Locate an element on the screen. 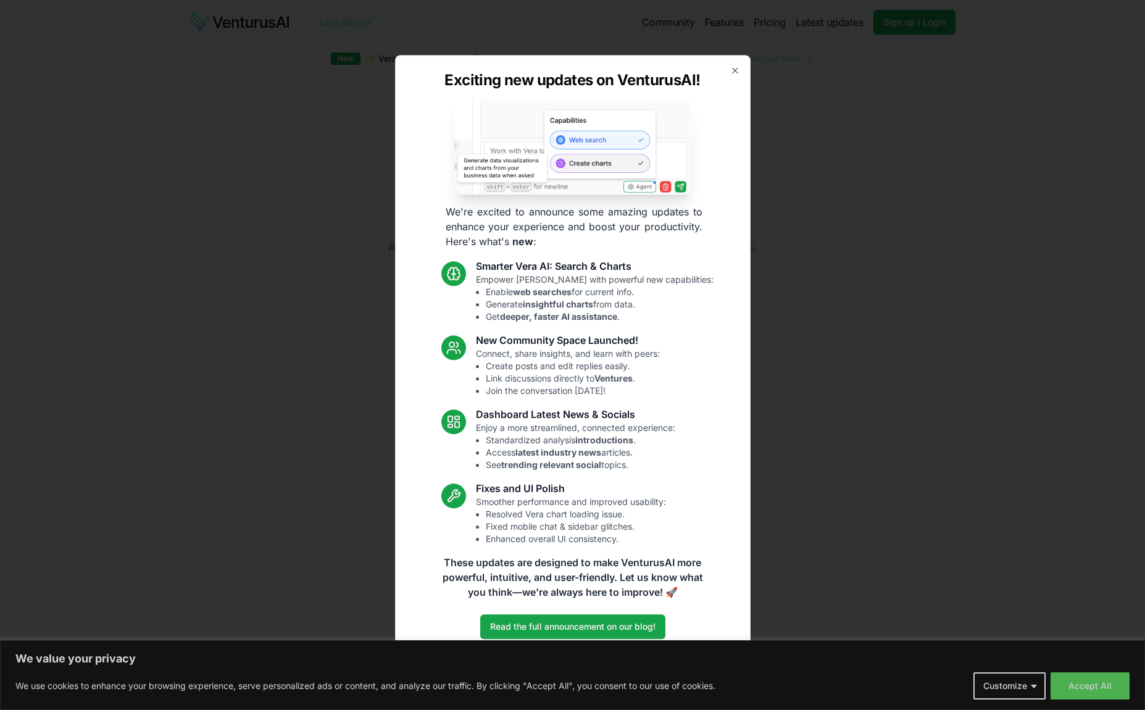  strong: Ventures is located at coordinates (613, 378).